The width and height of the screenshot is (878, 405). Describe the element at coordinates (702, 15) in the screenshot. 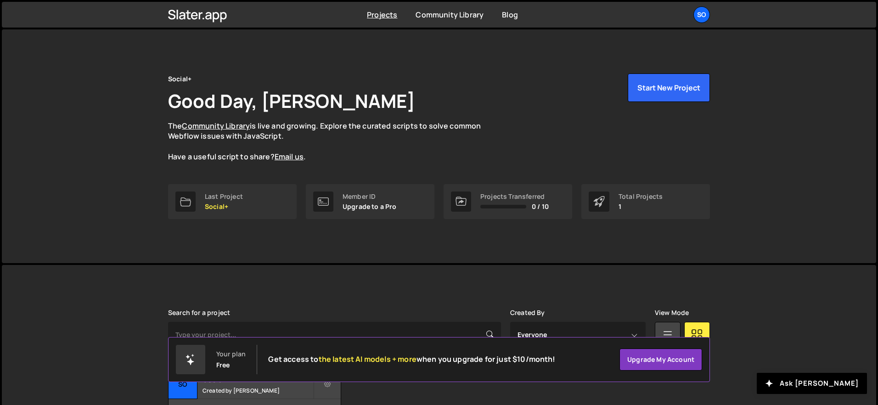

I see `a: So` at that location.